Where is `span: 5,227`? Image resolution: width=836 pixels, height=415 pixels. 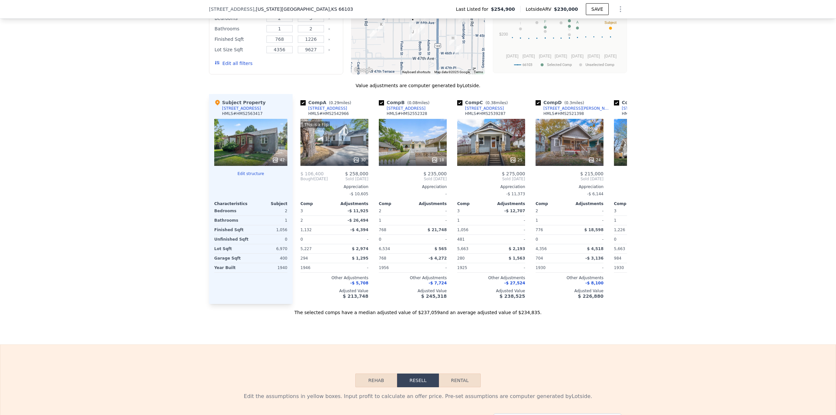
span: 5,227 is located at coordinates (306, 249).